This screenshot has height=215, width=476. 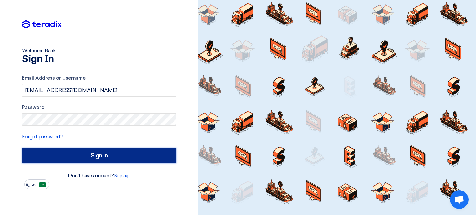 What do you see at coordinates (42, 185) in the screenshot?
I see `img: ar-AR.png` at bounding box center [42, 185].